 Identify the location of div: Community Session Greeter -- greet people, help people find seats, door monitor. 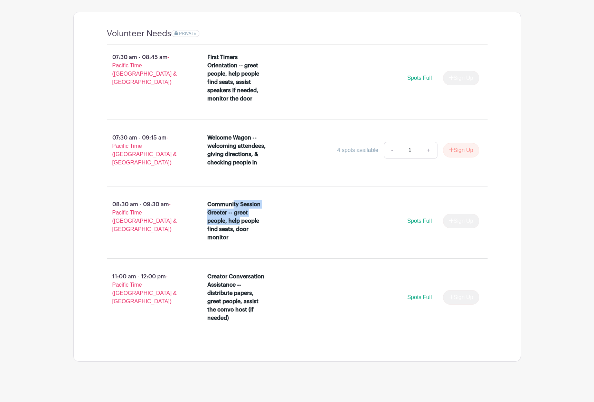
(237, 221).